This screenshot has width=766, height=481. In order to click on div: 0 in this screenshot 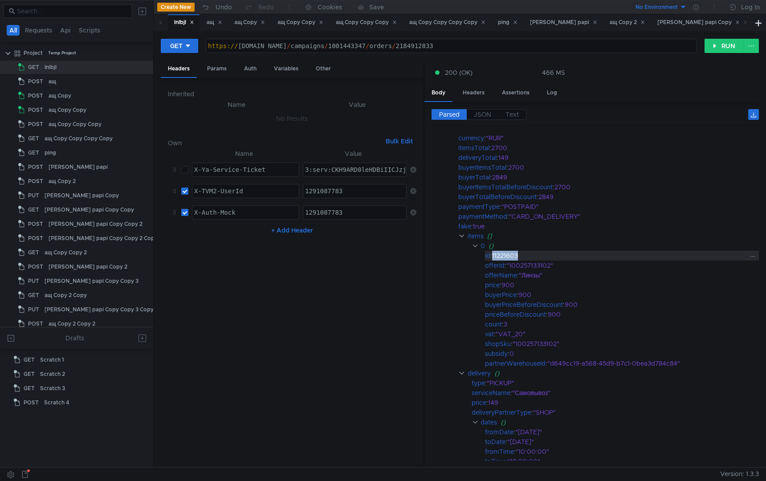, I will do `click(629, 354)`.